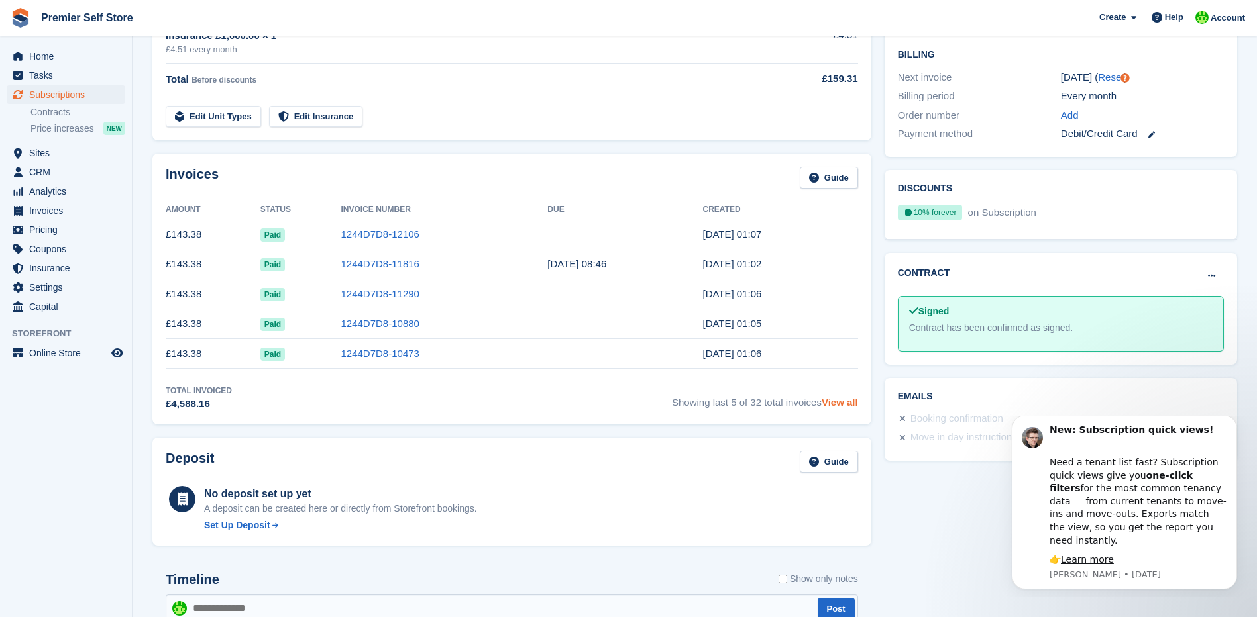 The height and width of the screenshot is (617, 1257). What do you see at coordinates (380, 323) in the screenshot?
I see `a: 1244D7D8-10880` at bounding box center [380, 323].